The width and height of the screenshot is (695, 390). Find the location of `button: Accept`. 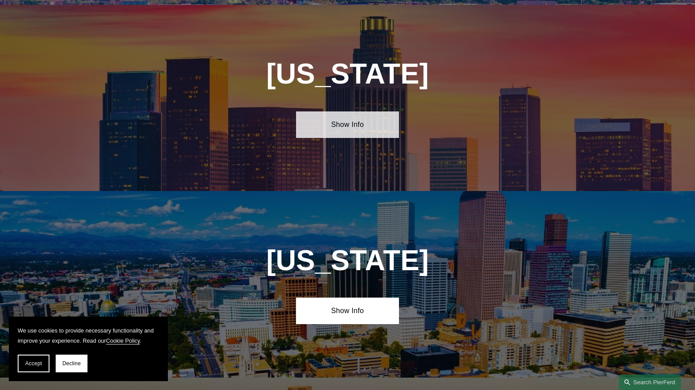

button: Accept is located at coordinates (34, 363).